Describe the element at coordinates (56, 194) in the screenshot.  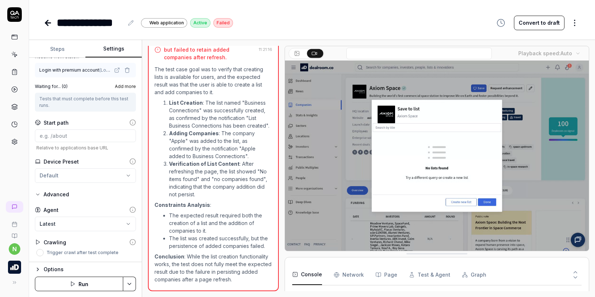
I see `div: Advanced` at that location.